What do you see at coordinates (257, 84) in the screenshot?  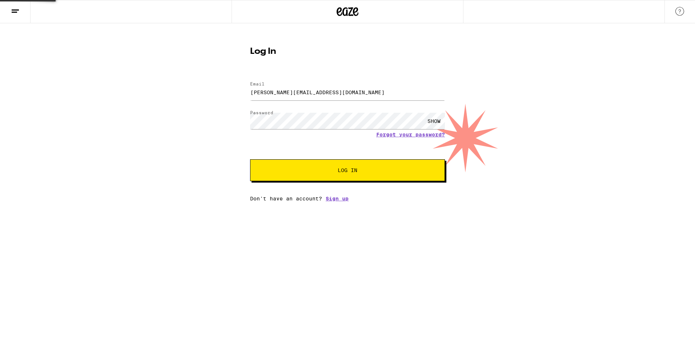 I see `label: Email` at bounding box center [257, 84].